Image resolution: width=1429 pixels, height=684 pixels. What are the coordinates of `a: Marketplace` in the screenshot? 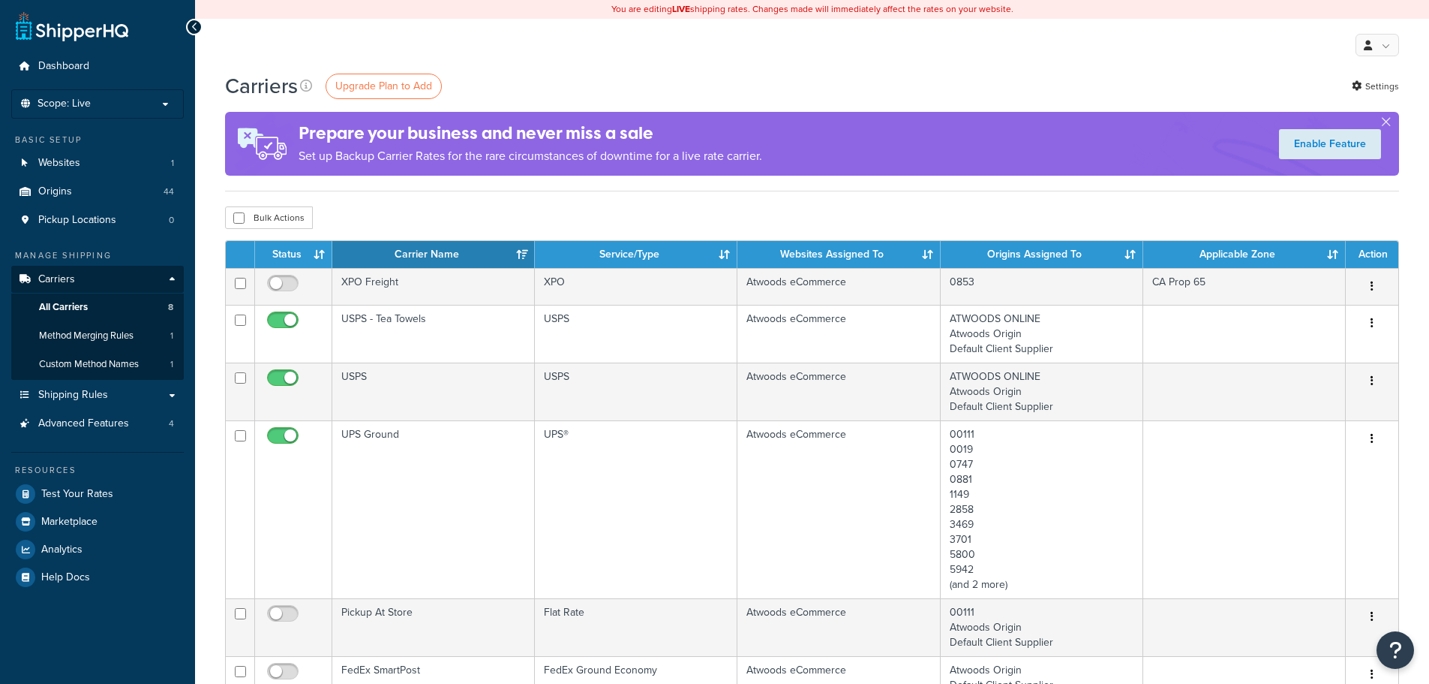 It's located at (98, 521).